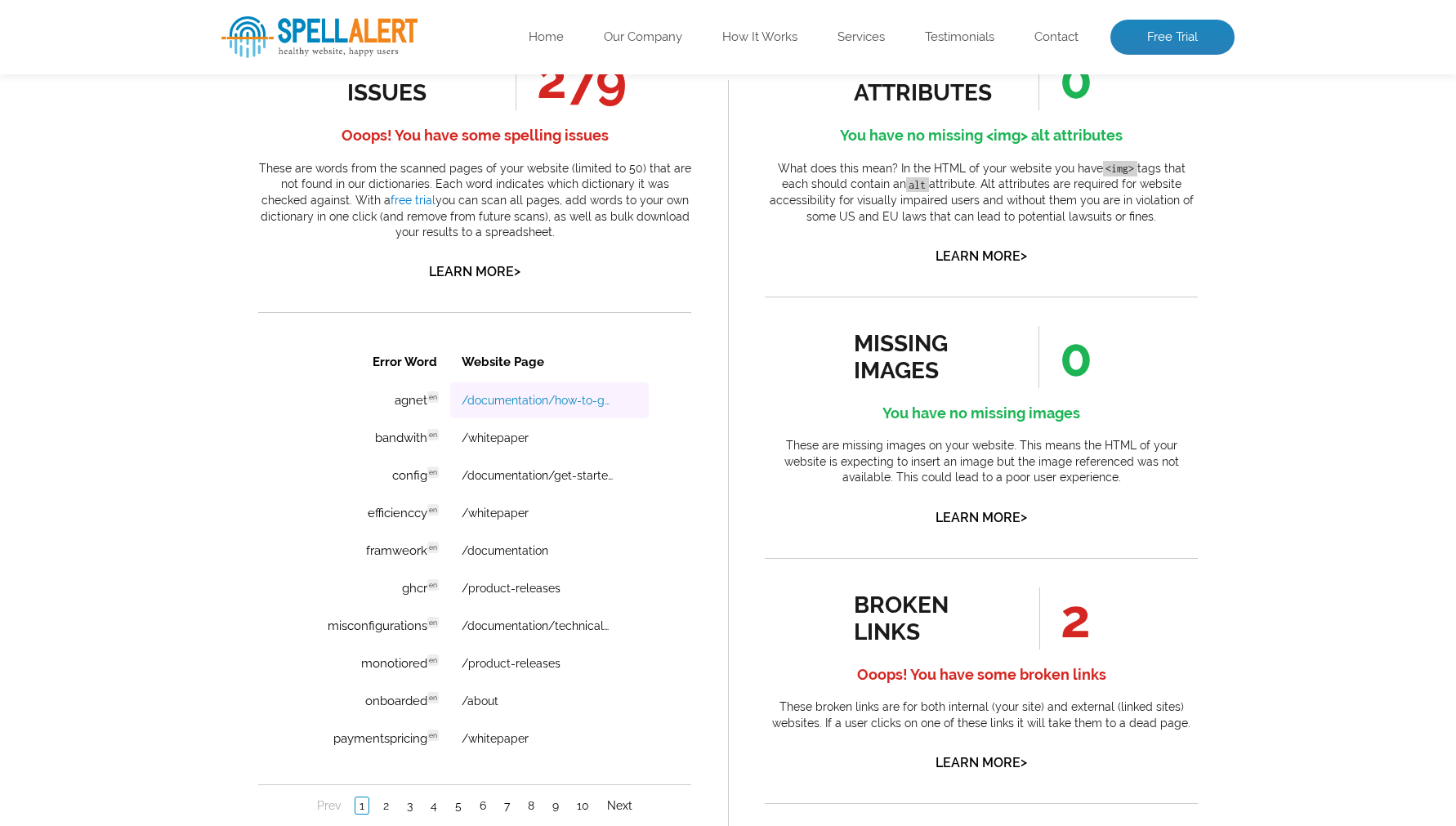 This screenshot has height=826, width=1456. I want to click on a: 10, so click(324, 464).